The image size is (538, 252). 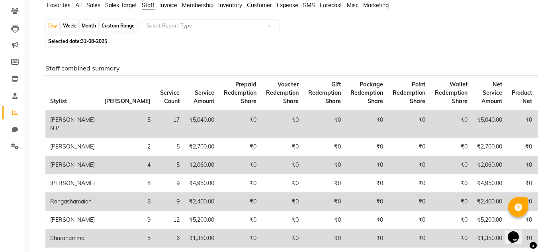 I want to click on span: Point Redemption Share, so click(x=409, y=93).